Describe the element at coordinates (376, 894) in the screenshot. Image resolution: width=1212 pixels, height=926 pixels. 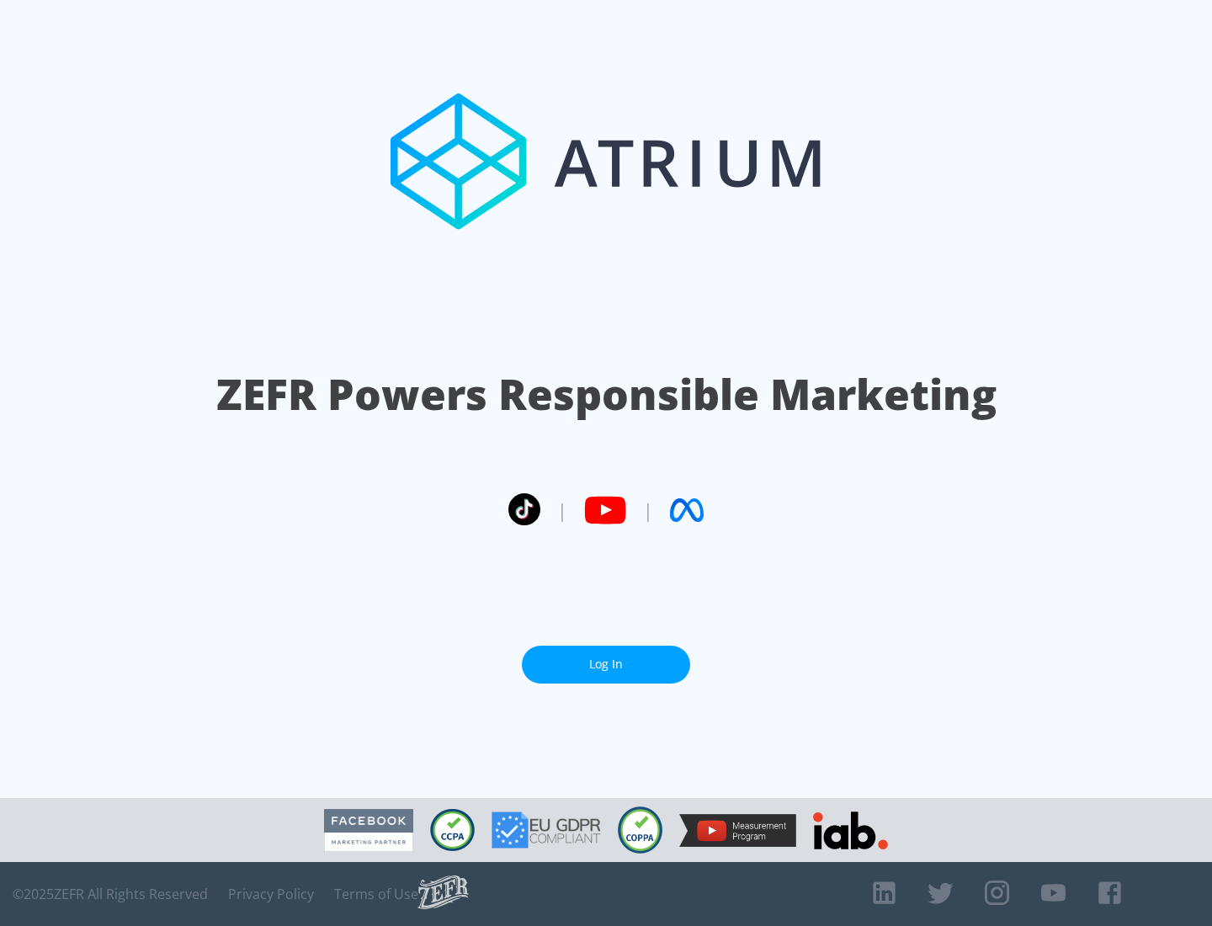
I see `a: Terms of Use` at that location.